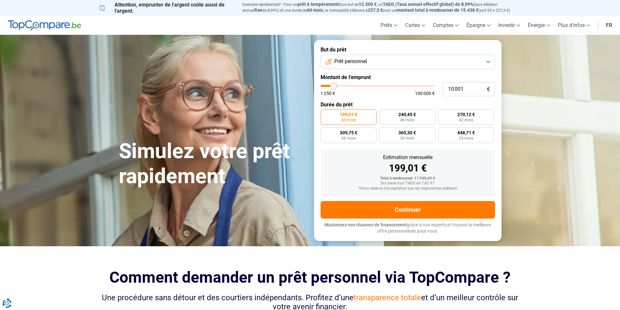  Describe the element at coordinates (408, 210) in the screenshot. I see `button: Continuer` at that location.